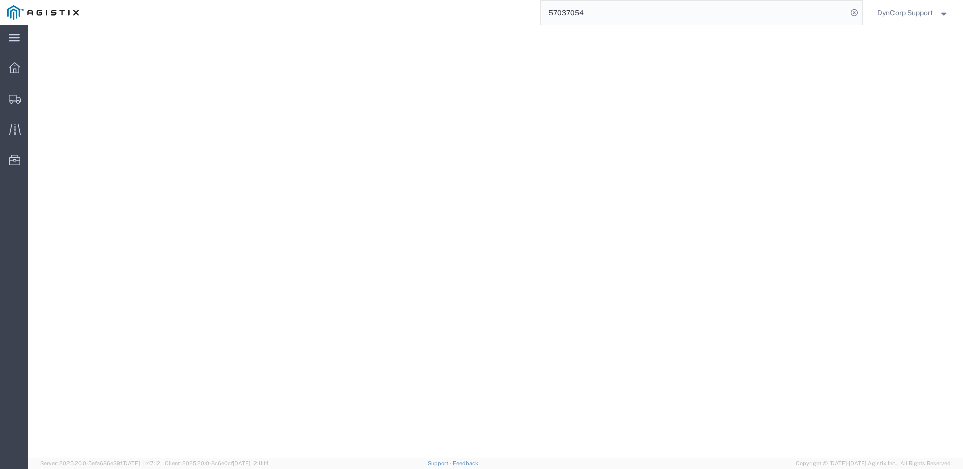 The height and width of the screenshot is (469, 963). What do you see at coordinates (694, 13) in the screenshot?
I see `input: Search for shipment number, reference number` at bounding box center [694, 13].